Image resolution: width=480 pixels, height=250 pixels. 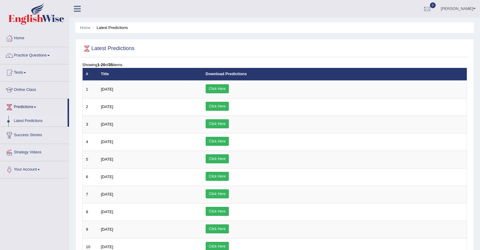 I want to click on a: Success Stories, so click(x=35, y=134).